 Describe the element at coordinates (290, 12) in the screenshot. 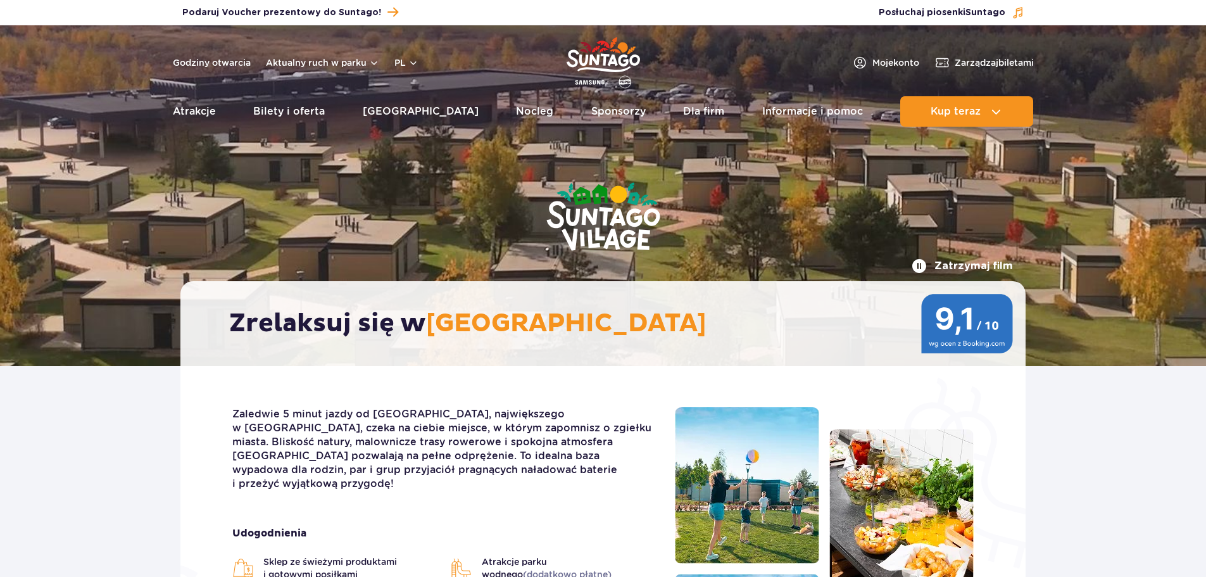

I see `a: Podaruj Voucher prezentowy do Suntago!` at that location.